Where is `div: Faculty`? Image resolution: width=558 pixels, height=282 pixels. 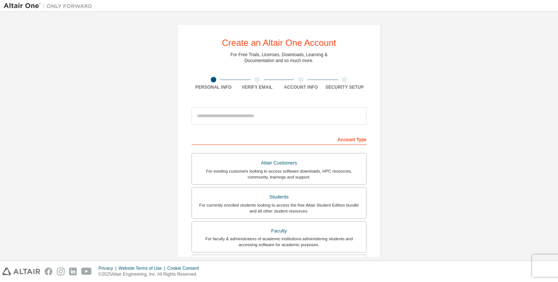
div: Faculty is located at coordinates (279, 231).